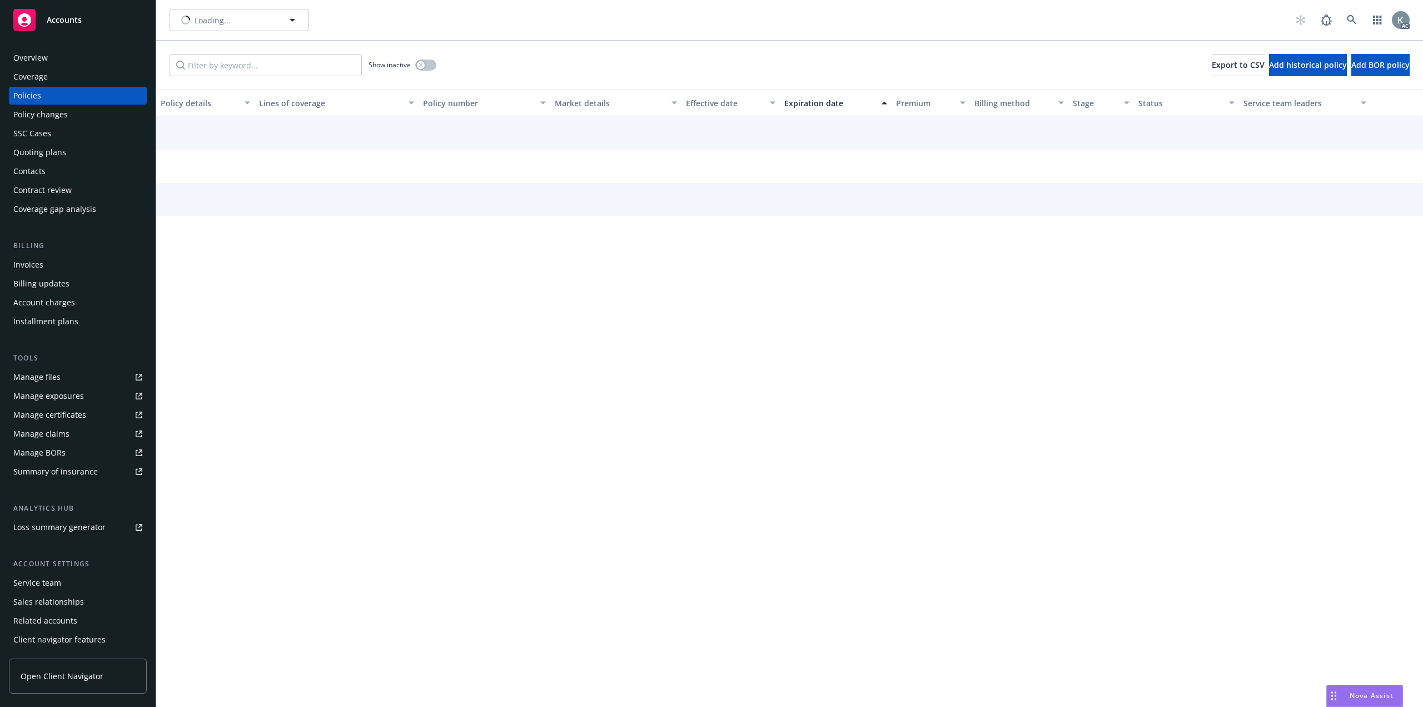 The width and height of the screenshot is (1423, 707). I want to click on div: Manage files, so click(37, 377).